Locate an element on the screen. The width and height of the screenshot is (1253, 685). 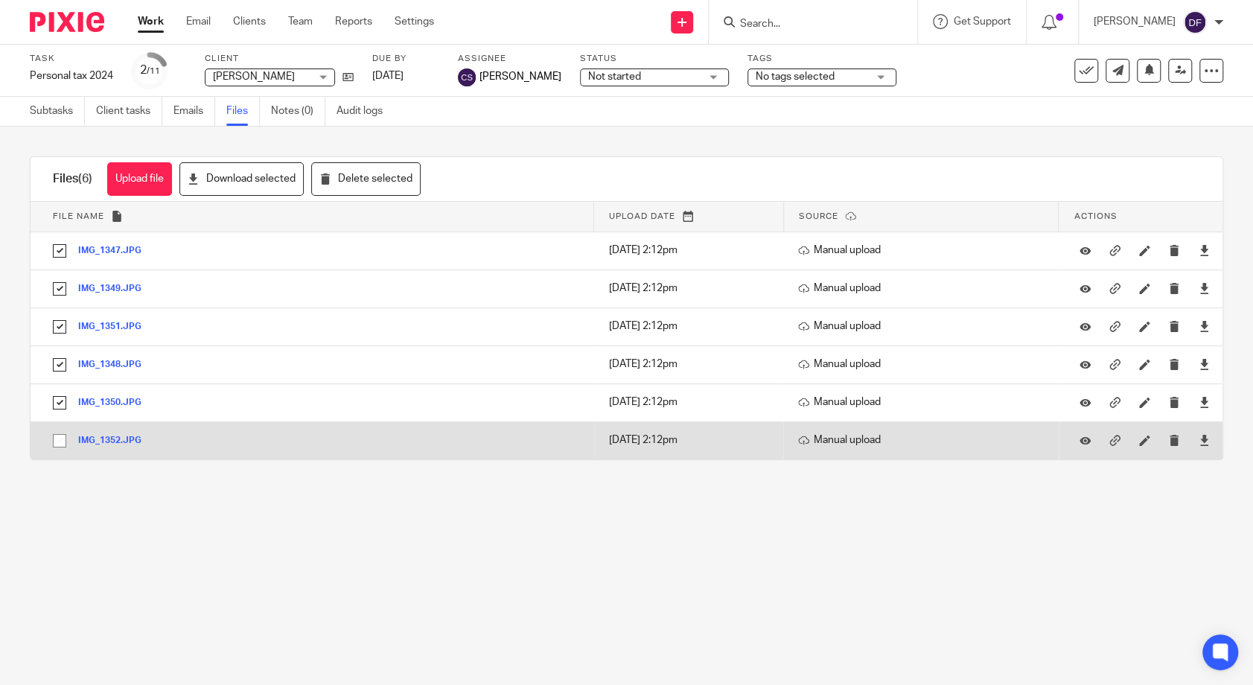
div: Personal tax 2024 is located at coordinates (71, 76).